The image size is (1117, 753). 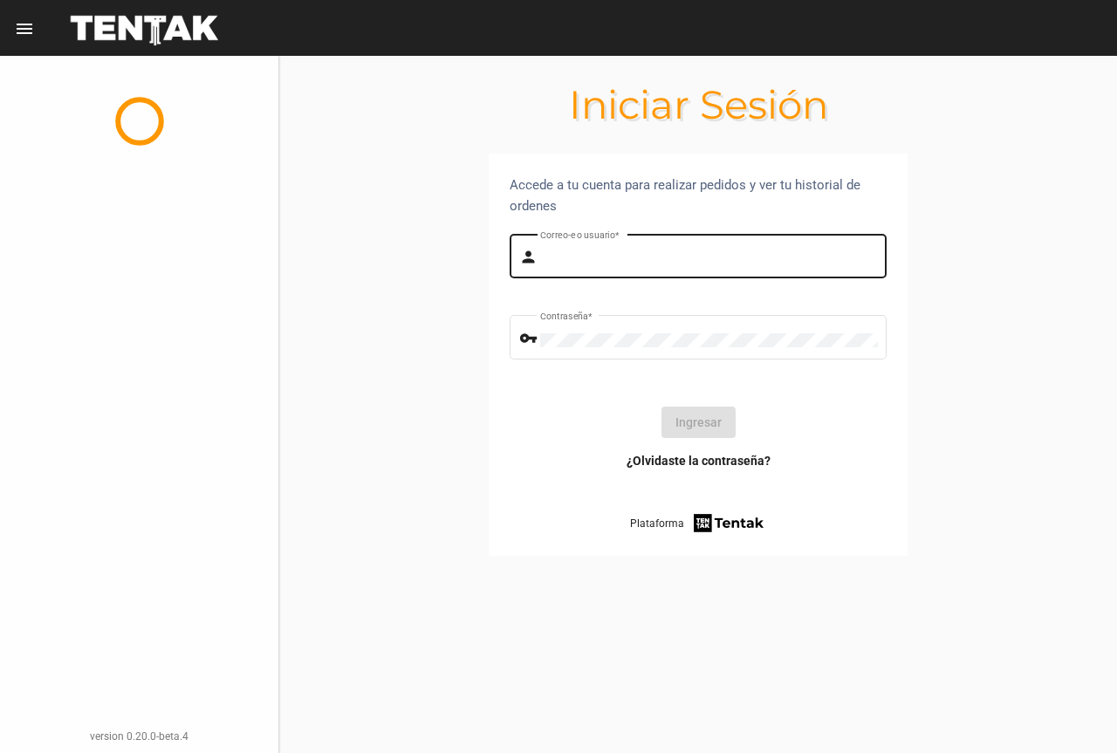 What do you see at coordinates (530, 339) in the screenshot?
I see `mat-icon: vpn_key` at bounding box center [530, 339].